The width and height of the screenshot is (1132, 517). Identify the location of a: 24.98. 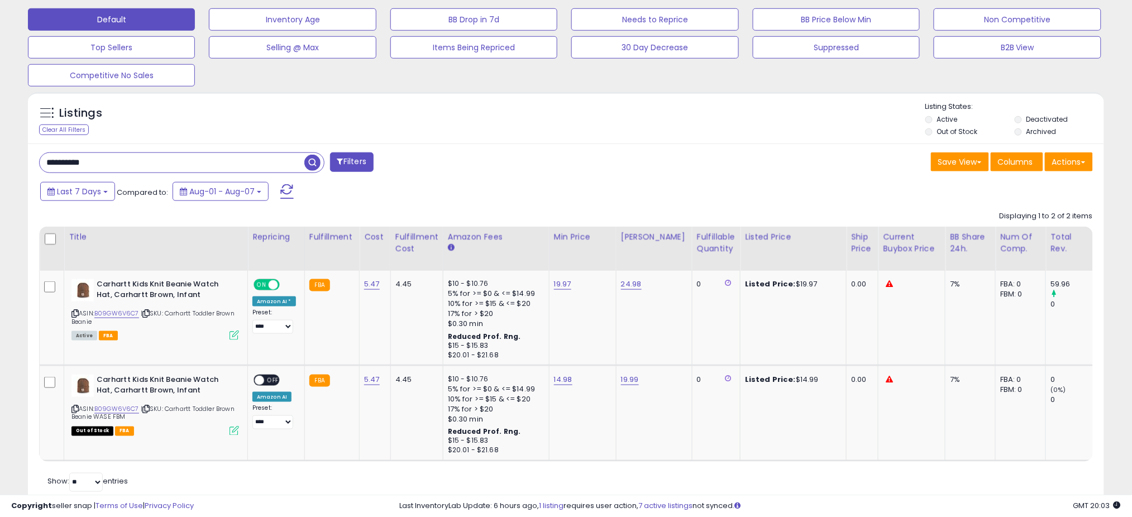
(631, 284).